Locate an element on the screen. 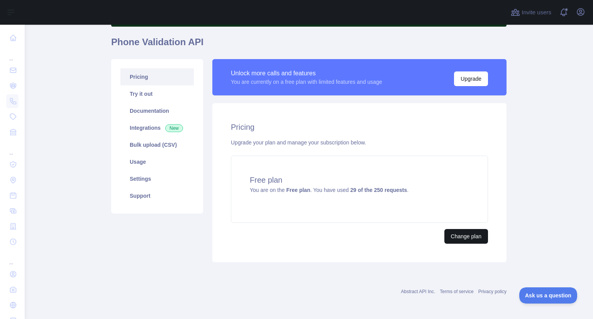 The image size is (593, 319). button: Change plan is located at coordinates (466, 236).